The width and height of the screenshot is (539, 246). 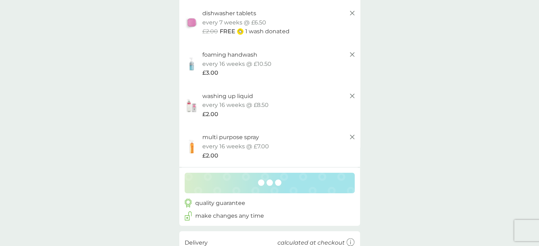 I want to click on p: quality guarantee, so click(x=220, y=203).